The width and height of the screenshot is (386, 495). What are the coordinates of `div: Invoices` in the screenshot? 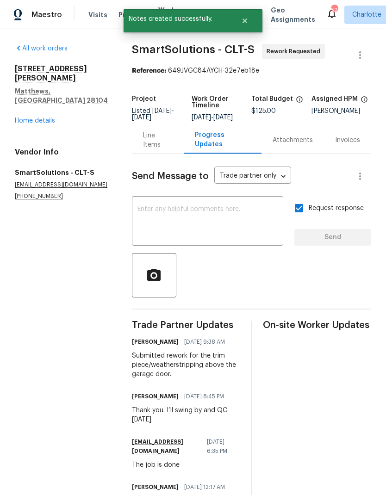 It's located at (348, 140).